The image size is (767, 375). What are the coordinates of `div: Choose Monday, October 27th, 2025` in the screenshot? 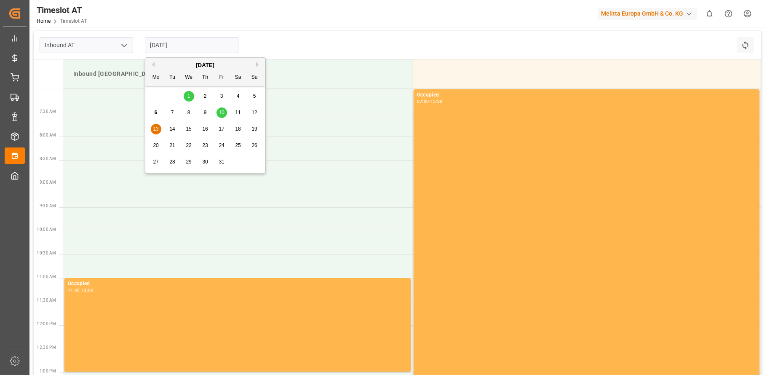 It's located at (156, 162).